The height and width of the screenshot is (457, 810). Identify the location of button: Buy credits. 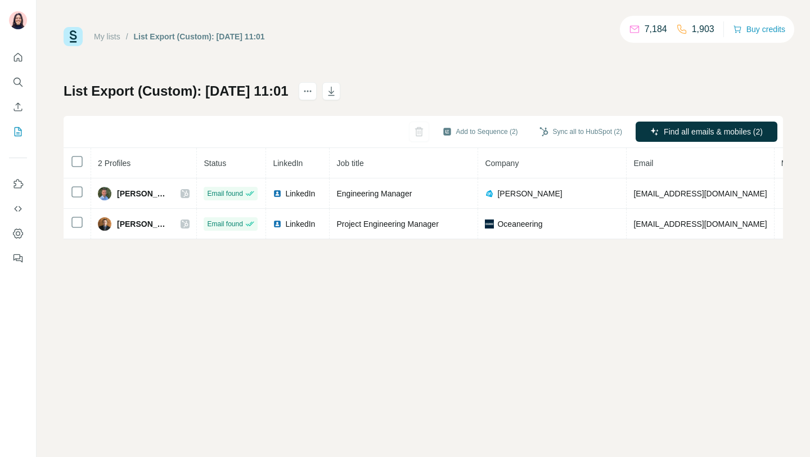
(758, 29).